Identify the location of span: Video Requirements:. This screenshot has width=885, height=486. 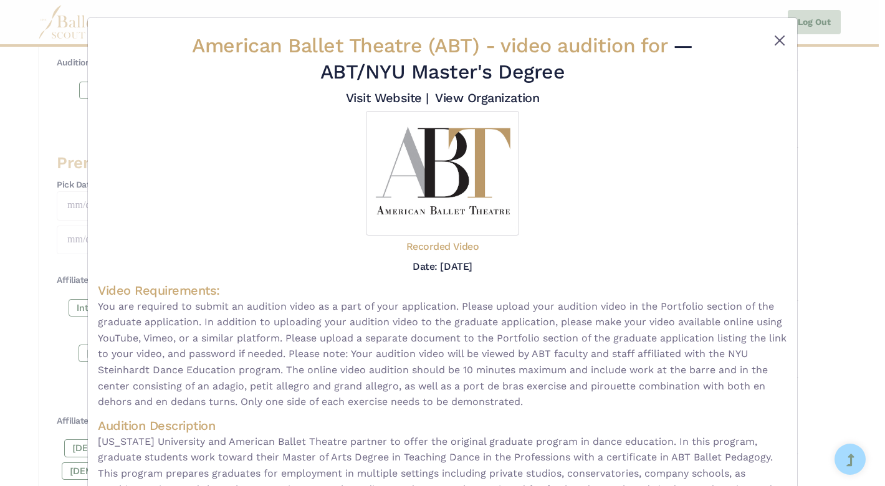
(159, 290).